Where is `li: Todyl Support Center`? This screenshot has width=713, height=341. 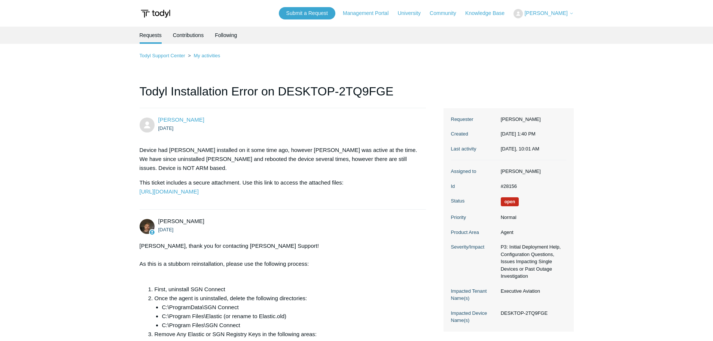
li: Todyl Support Center is located at coordinates (163, 55).